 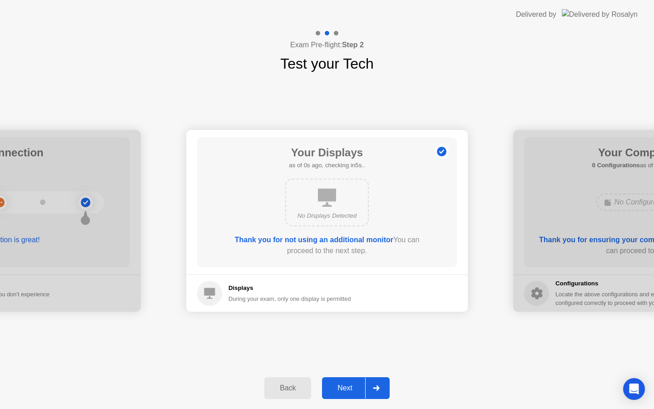 What do you see at coordinates (634, 389) in the screenshot?
I see `div: Open Intercom Messenger` at bounding box center [634, 389].